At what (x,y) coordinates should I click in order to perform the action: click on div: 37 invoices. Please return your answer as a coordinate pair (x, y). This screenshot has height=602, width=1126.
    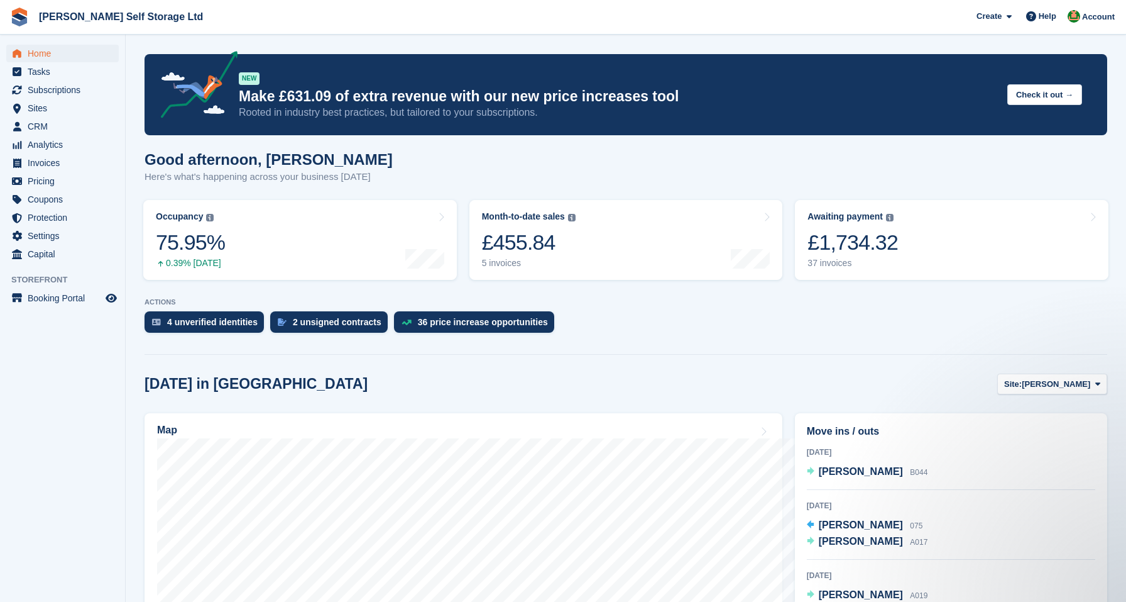
    Looking at the image, I should click on (853, 263).